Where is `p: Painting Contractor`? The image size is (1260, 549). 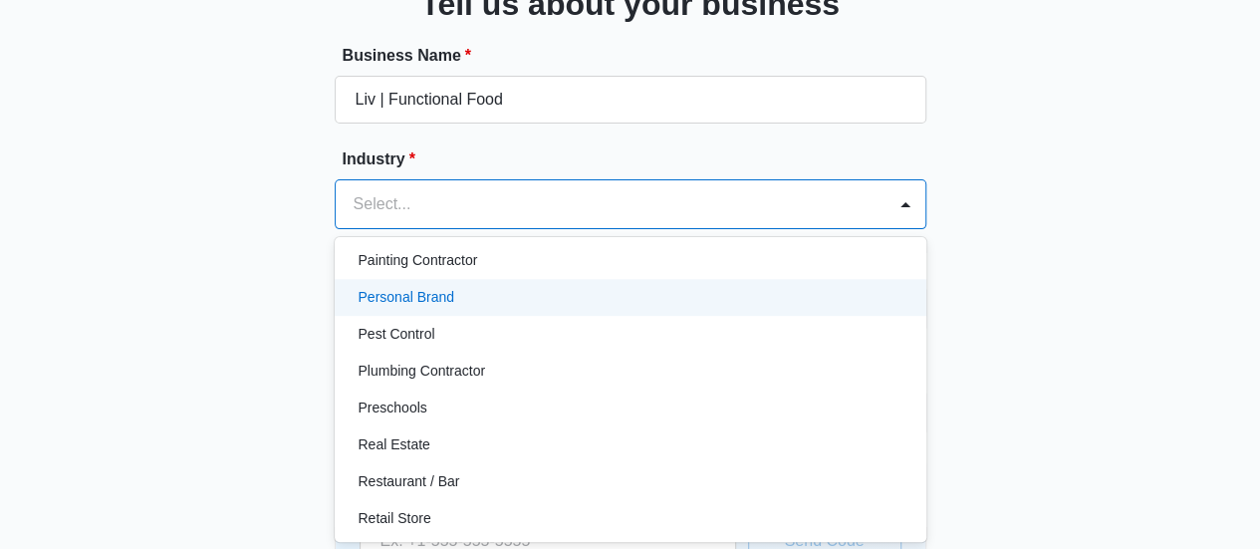 p: Painting Contractor is located at coordinates (418, 260).